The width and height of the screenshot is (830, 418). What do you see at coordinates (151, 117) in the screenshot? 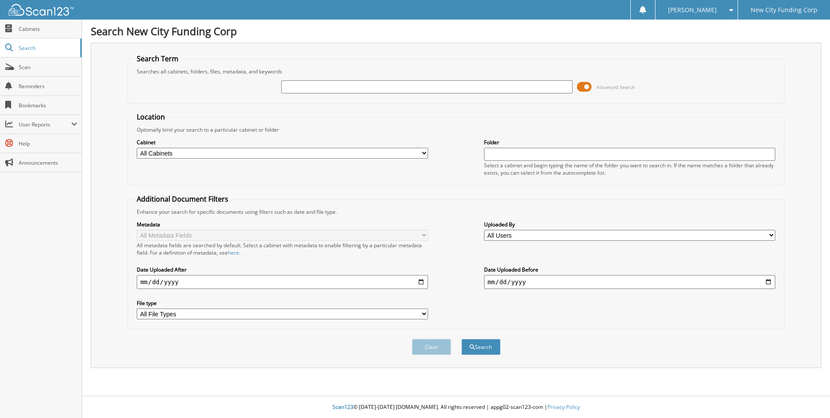
I see `legend: Location` at bounding box center [151, 117].